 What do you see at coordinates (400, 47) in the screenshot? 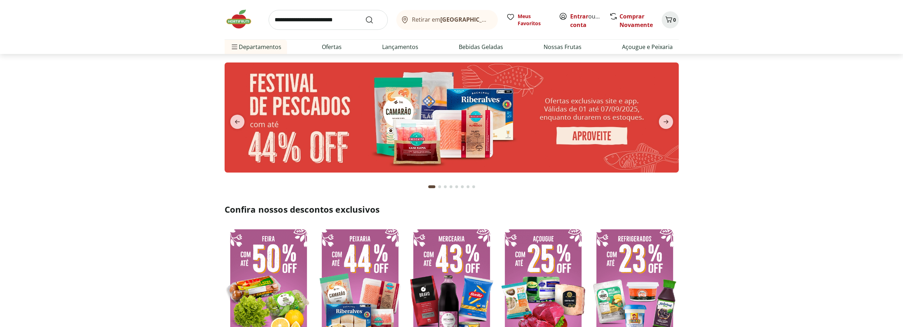
I see `a: Lançamentos` at bounding box center [400, 47].